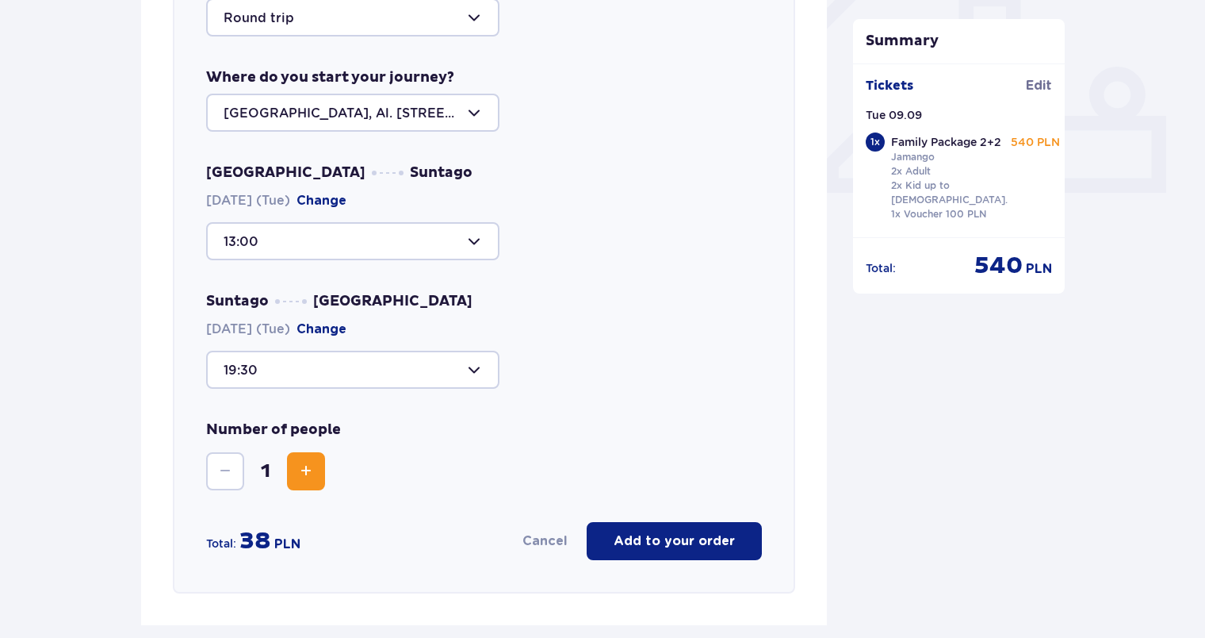 The image size is (1205, 638). What do you see at coordinates (998, 266) in the screenshot?
I see `p: 540` at bounding box center [998, 266].